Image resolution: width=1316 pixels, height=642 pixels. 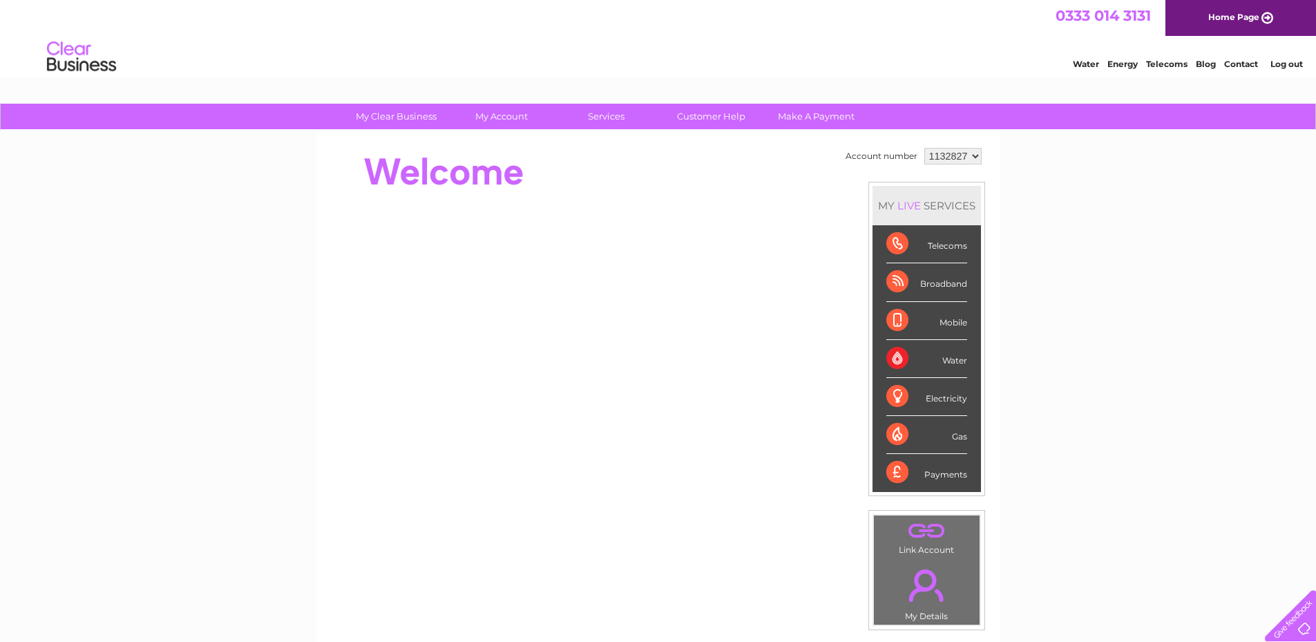 I want to click on a: Make A Payment, so click(x=816, y=116).